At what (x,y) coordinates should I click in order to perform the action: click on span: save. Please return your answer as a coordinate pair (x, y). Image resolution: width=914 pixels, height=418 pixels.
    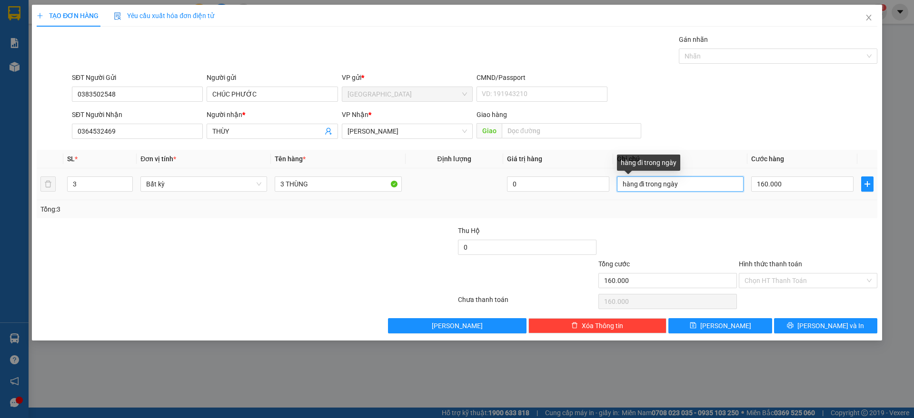
    Looking at the image, I should click on (693, 326).